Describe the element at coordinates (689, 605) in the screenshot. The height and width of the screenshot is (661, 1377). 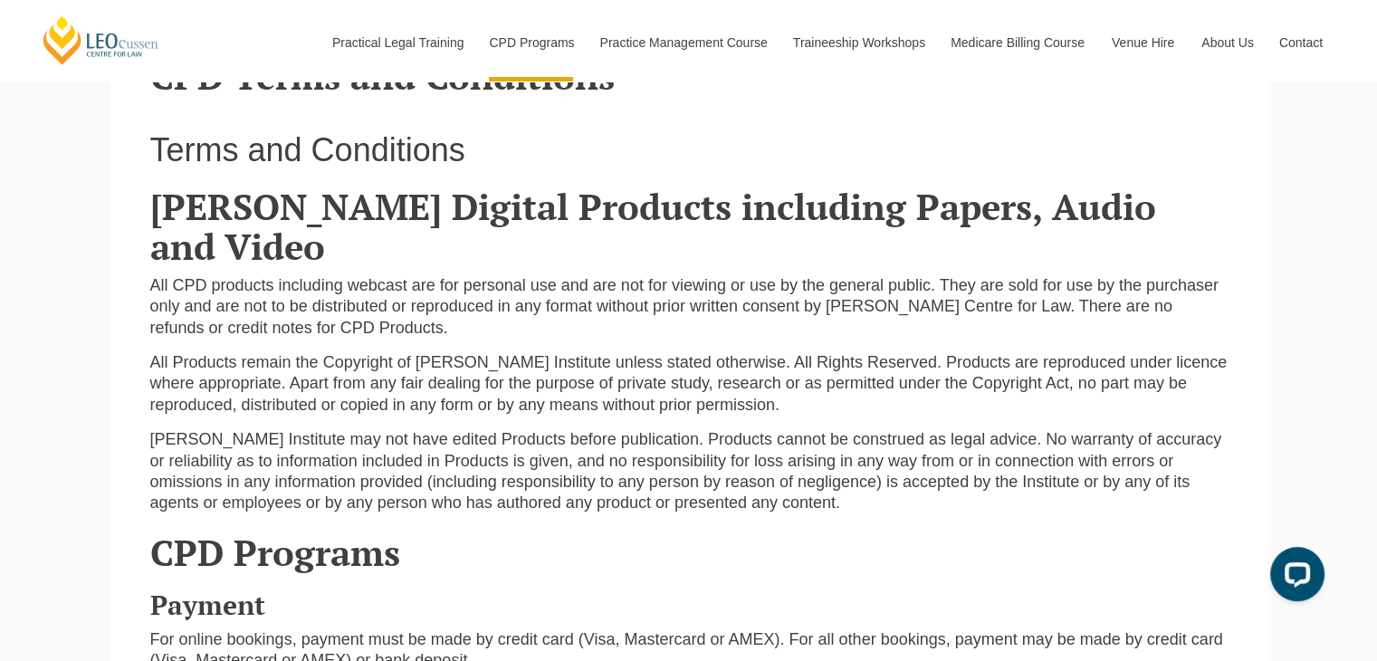
I see `h3: Payment` at that location.